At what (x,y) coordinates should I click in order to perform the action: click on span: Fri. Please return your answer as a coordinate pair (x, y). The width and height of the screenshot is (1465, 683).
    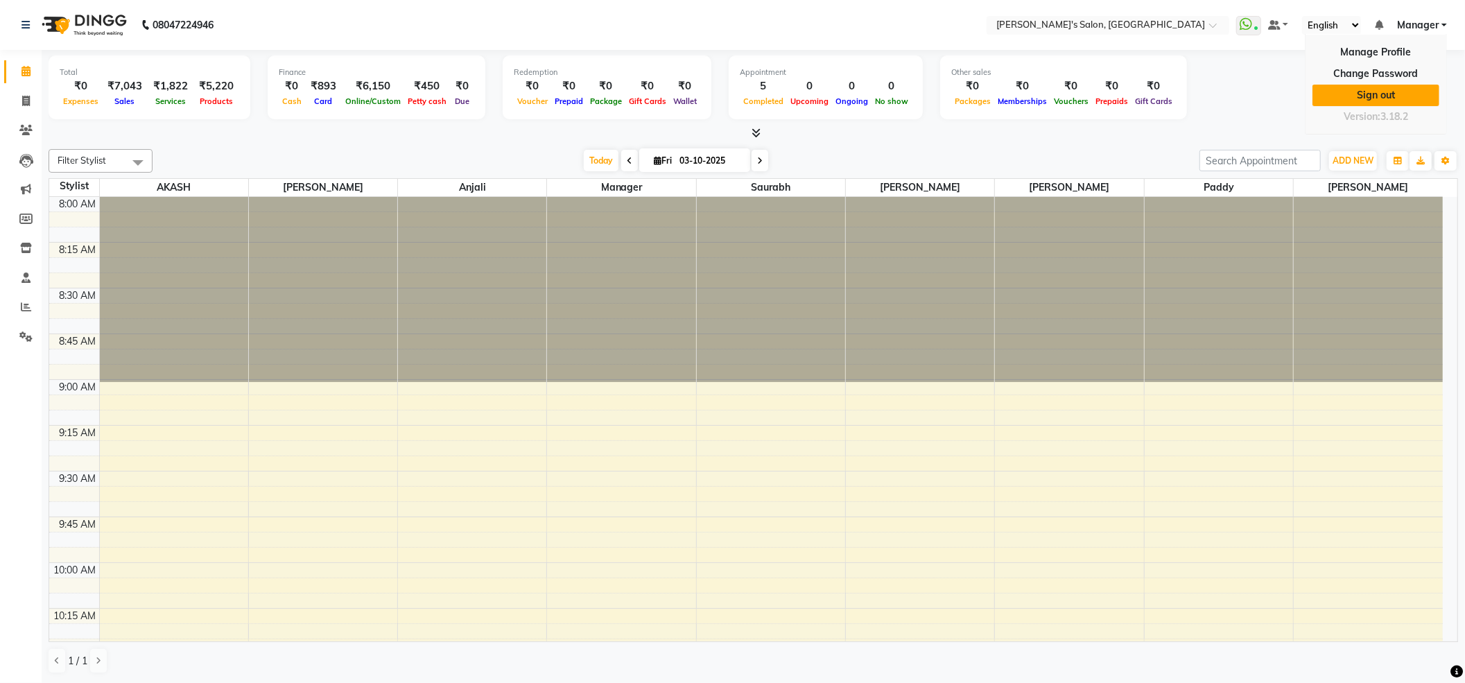
    Looking at the image, I should click on (663, 160).